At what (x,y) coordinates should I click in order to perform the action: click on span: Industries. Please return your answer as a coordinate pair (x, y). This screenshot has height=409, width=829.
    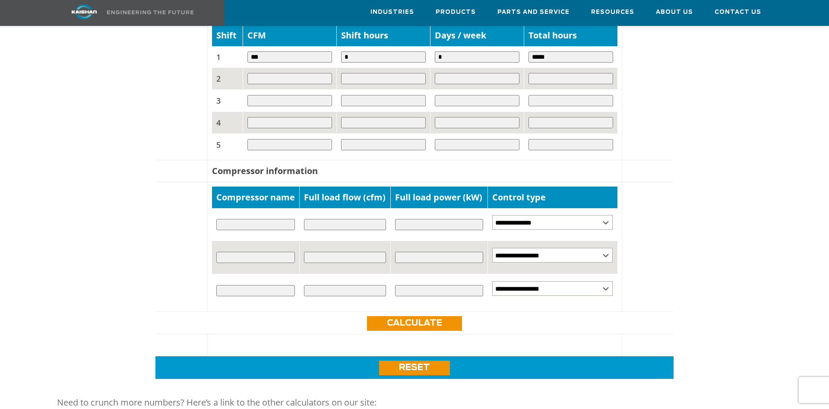
    Looking at the image, I should click on (392, 12).